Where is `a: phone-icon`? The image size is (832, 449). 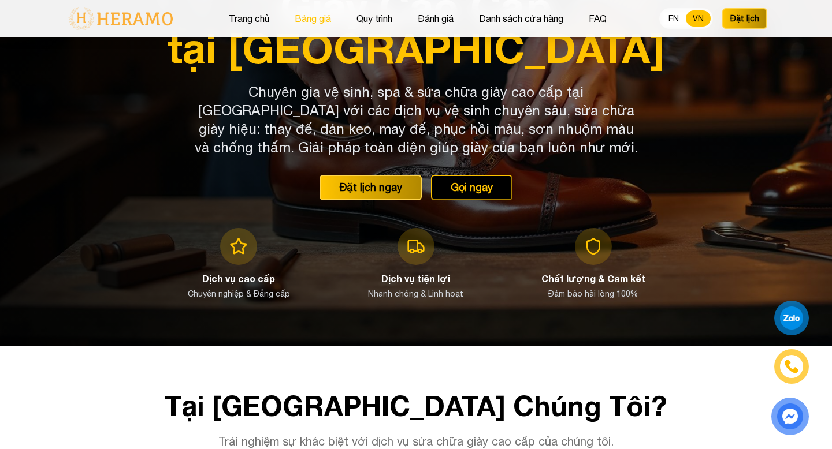
a: phone-icon is located at coordinates (791, 367).